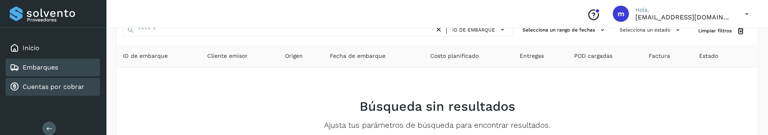 The width and height of the screenshot is (768, 135). Describe the element at coordinates (53, 67) in the screenshot. I see `div: Embarques` at that location.